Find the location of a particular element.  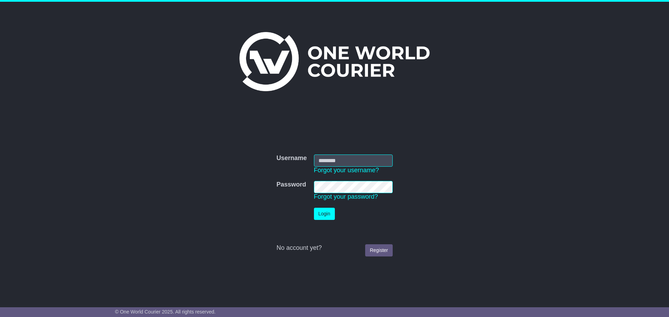

img: One World is located at coordinates (335, 62).